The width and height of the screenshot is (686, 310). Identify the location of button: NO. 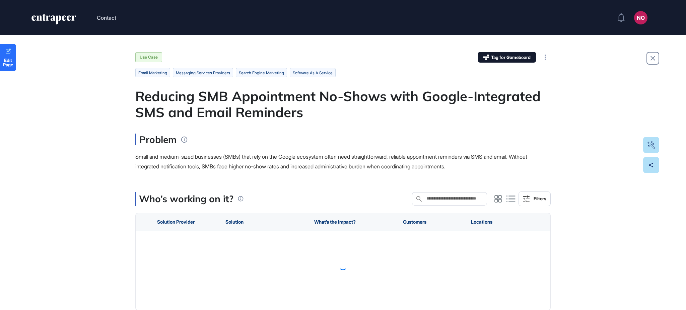
(641, 18).